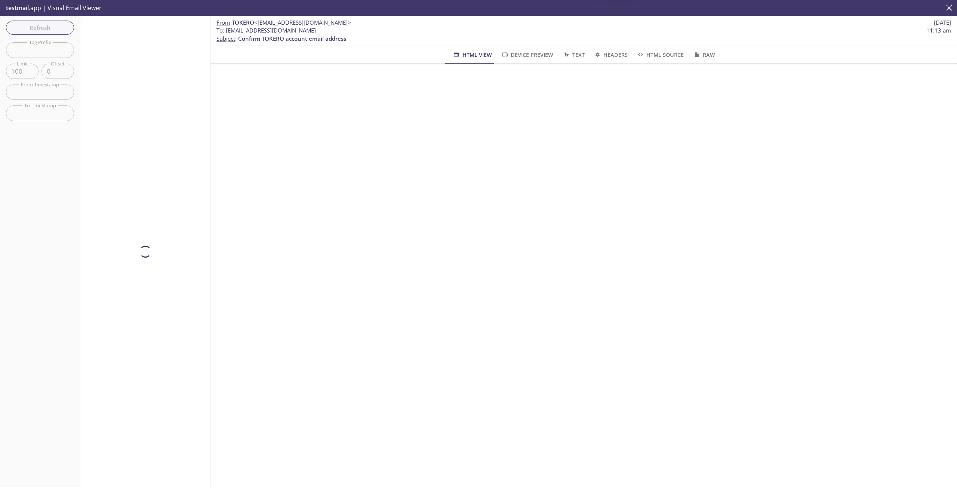  What do you see at coordinates (703, 55) in the screenshot?
I see `span: Raw` at bounding box center [703, 55].